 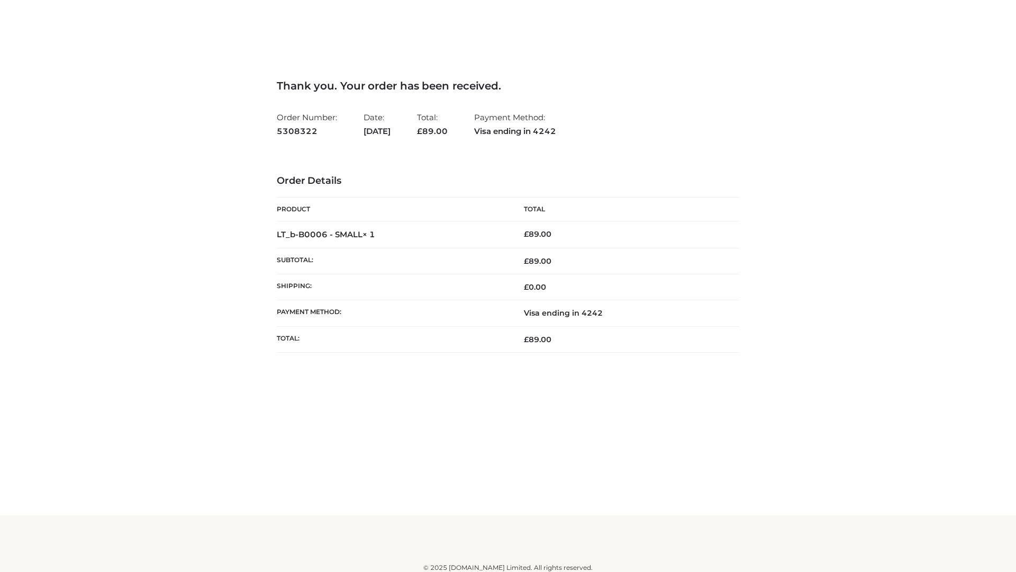 I want to click on td: Visa ending in 4242, so click(x=624, y=313).